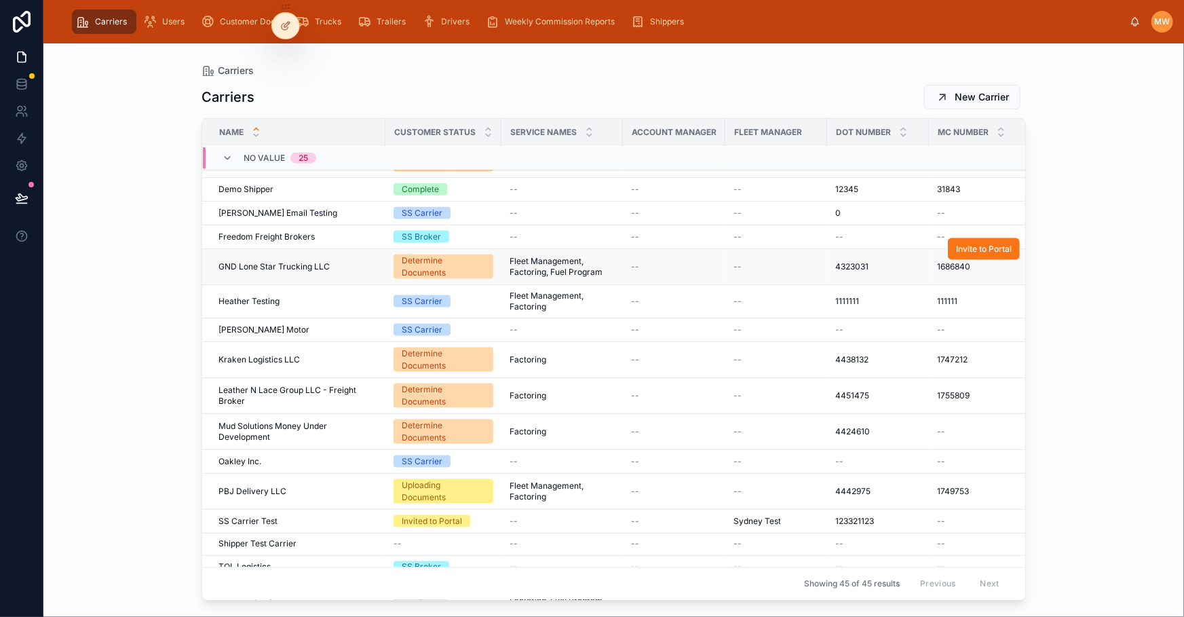 The height and width of the screenshot is (617, 1184). What do you see at coordinates (298, 567) in the screenshot?
I see `a: TQL Logistics` at bounding box center [298, 567].